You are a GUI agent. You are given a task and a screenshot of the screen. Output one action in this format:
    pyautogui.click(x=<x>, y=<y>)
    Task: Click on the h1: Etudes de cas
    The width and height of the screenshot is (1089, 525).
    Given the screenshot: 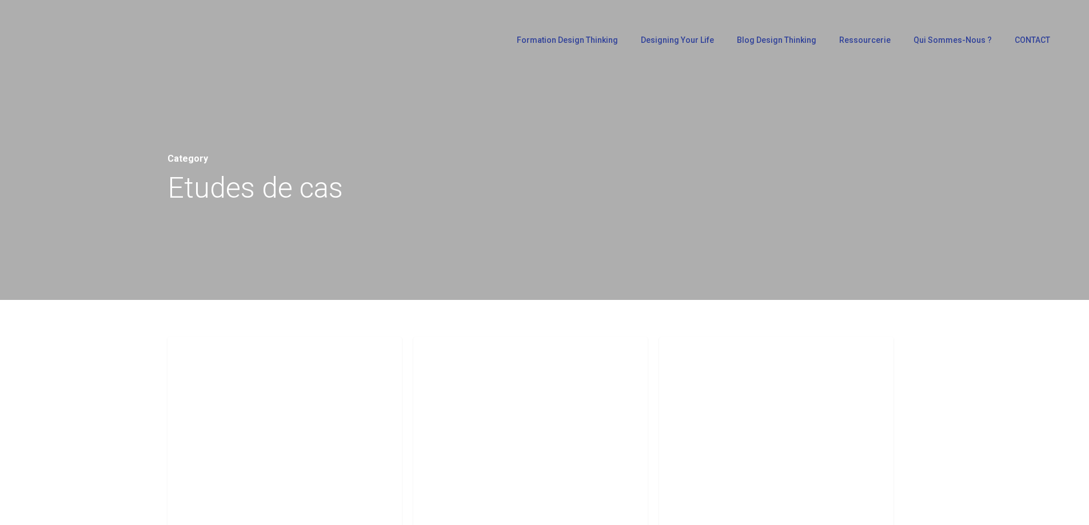 What is the action you would take?
    pyautogui.click(x=545, y=188)
    